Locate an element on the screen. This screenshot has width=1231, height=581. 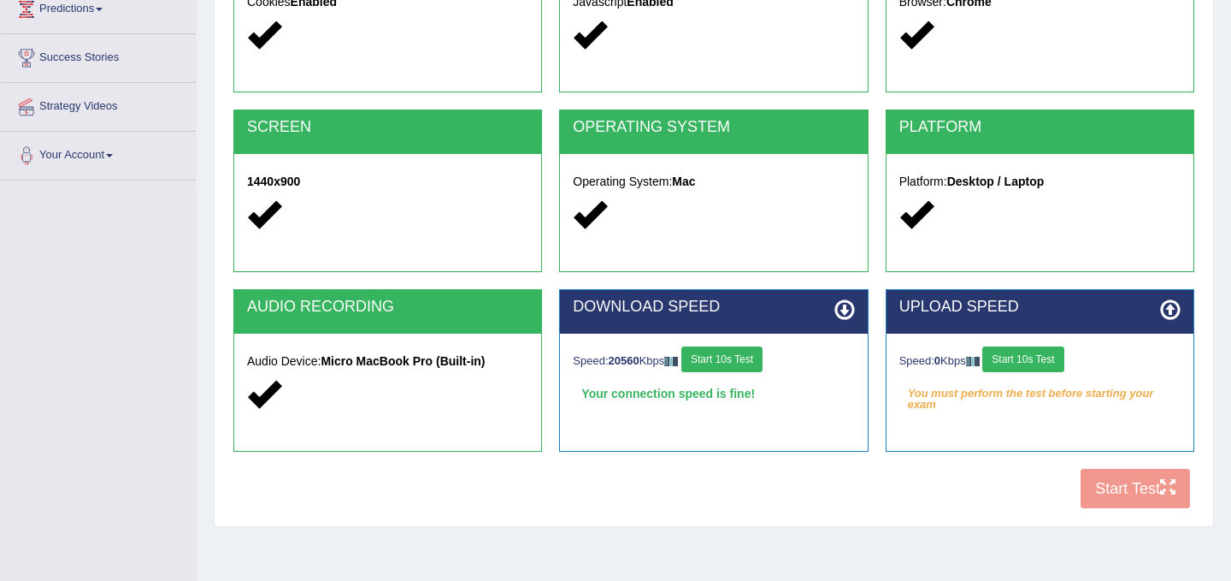
a: Strategy Videos is located at coordinates (98, 104).